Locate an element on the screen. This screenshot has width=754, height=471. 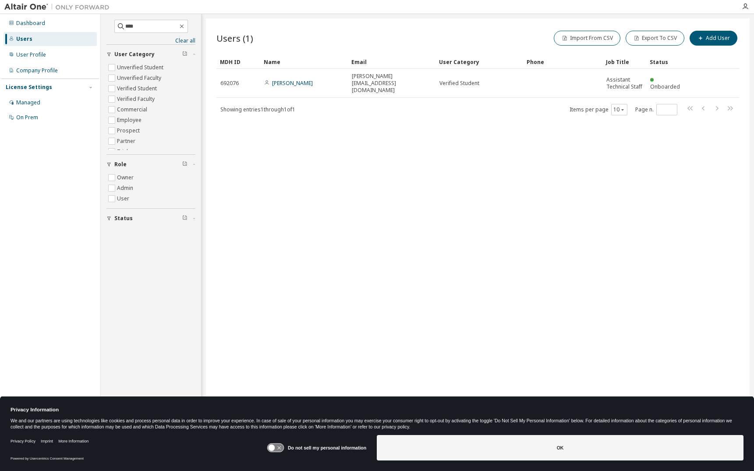
label: User is located at coordinates (124, 198).